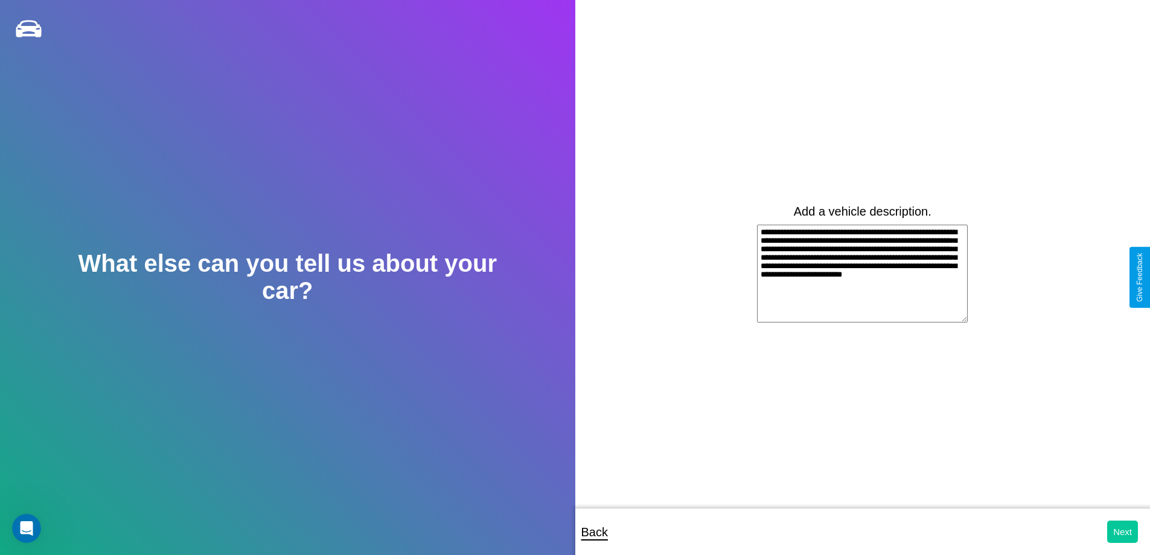  What do you see at coordinates (863, 211) in the screenshot?
I see `label: Add a vehicle description.` at bounding box center [863, 211].